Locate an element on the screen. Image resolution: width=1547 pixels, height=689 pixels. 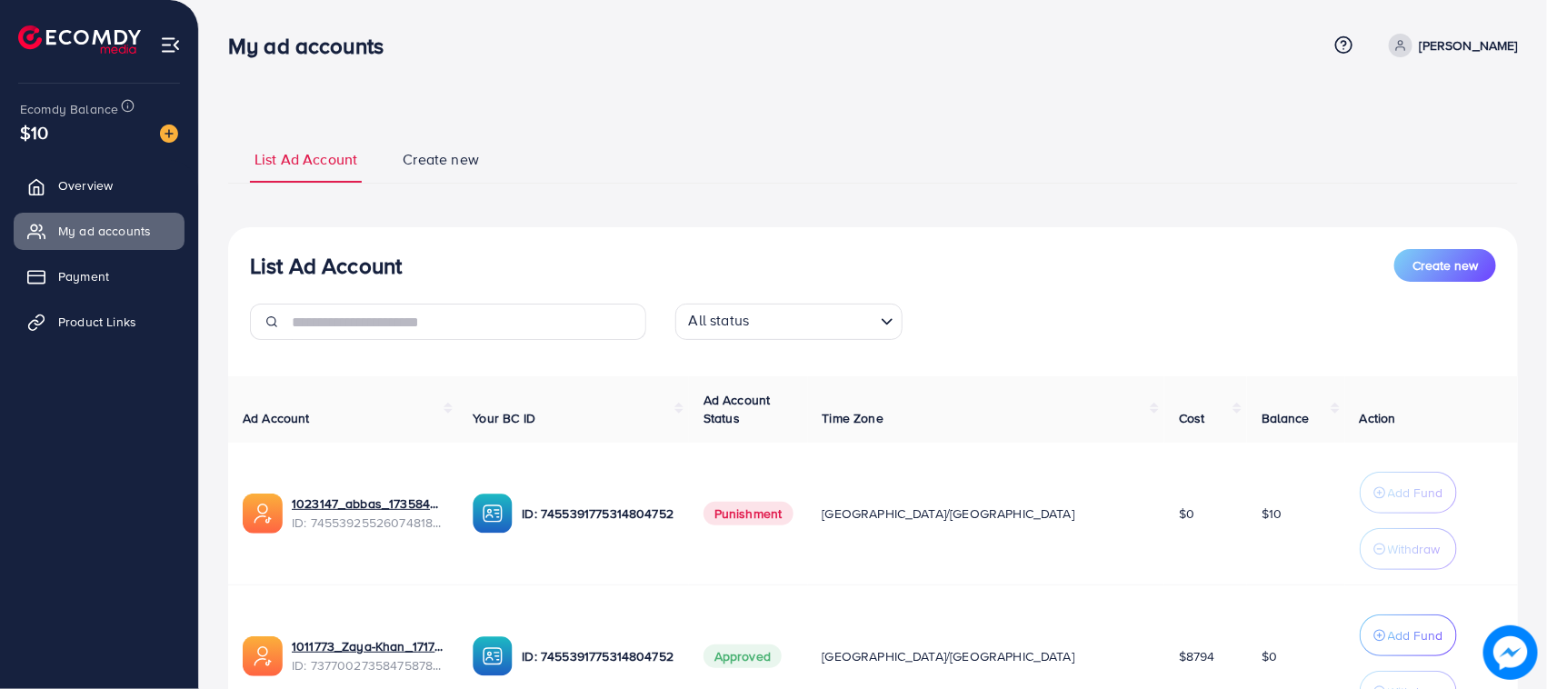
a: Overview is located at coordinates (99, 185).